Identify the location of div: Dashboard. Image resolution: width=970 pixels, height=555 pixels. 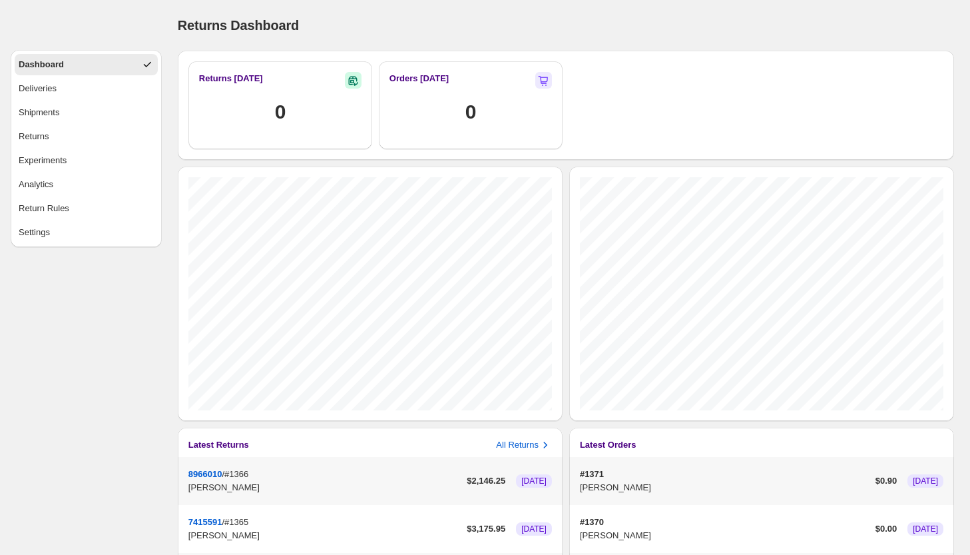
(41, 65).